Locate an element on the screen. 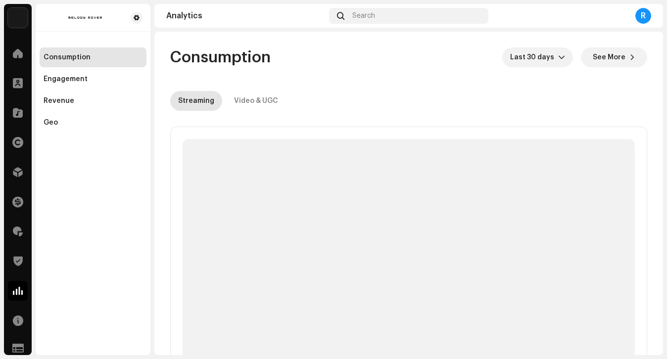 Image resolution: width=667 pixels, height=359 pixels. re-m-nav-item: Geo is located at coordinates (93, 123).